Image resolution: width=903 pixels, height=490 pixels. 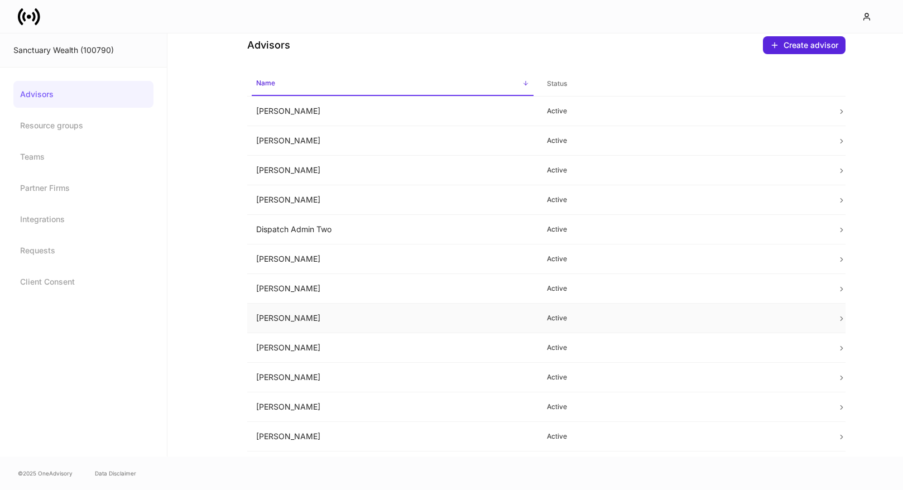 I want to click on a: Teams, so click(x=83, y=157).